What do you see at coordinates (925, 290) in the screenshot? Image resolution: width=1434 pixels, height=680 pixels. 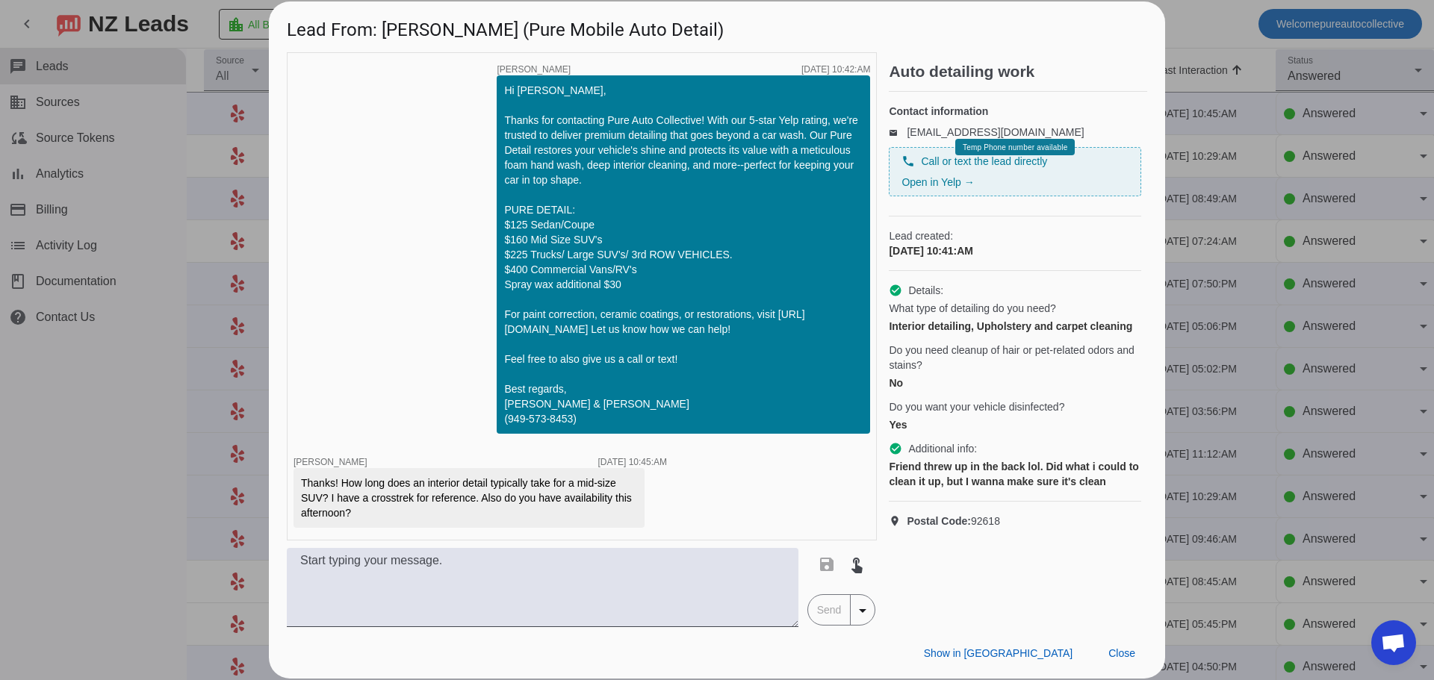 I see `span: Details:` at bounding box center [925, 290].